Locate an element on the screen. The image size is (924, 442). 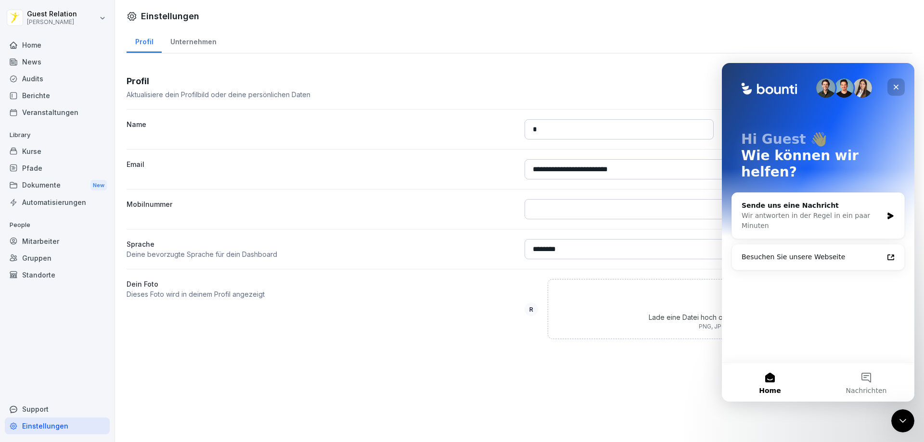
a: Berichte is located at coordinates (57, 95).